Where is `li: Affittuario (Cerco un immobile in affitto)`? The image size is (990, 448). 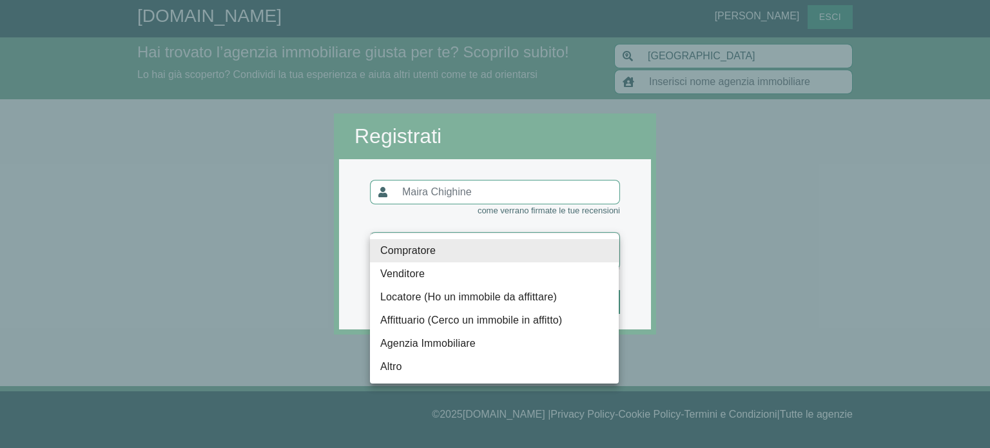
li: Affittuario (Cerco un immobile in affitto) is located at coordinates (494, 320).